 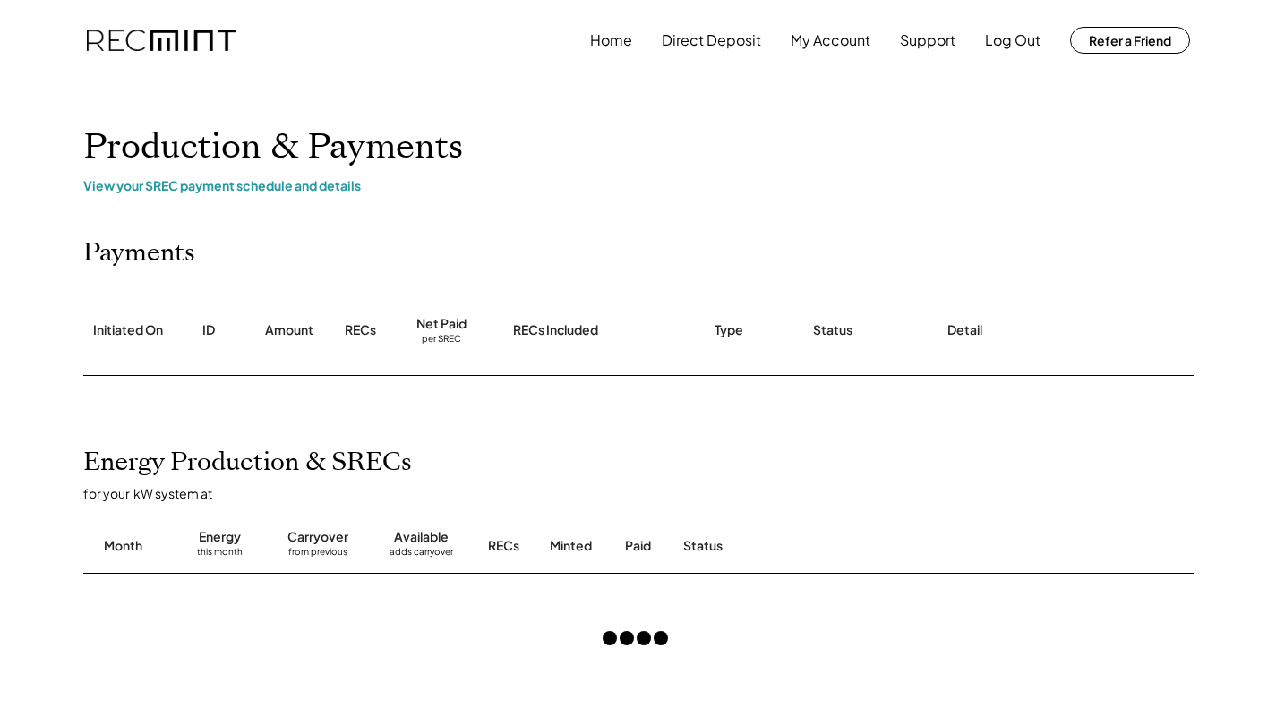 I want to click on button: Home, so click(x=611, y=40).